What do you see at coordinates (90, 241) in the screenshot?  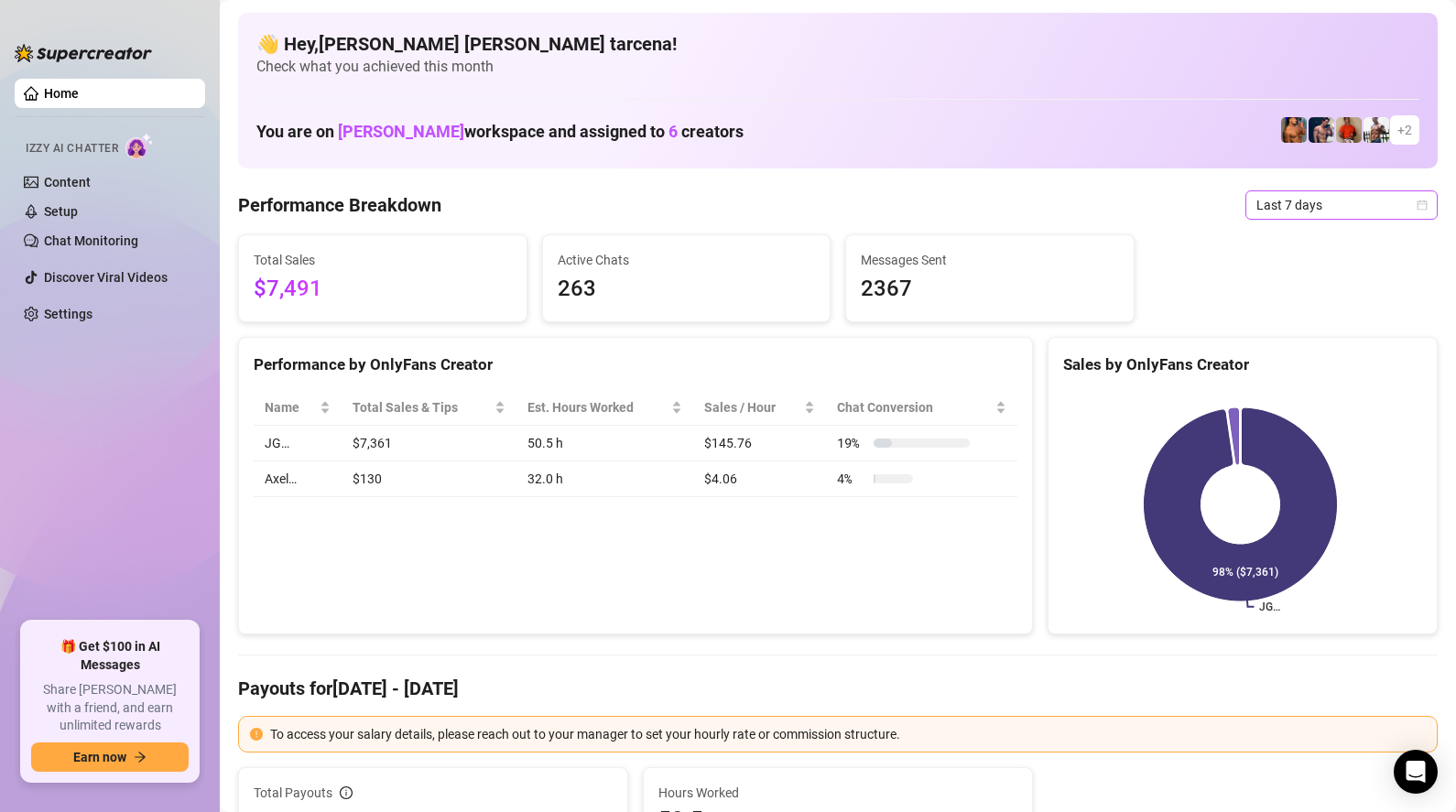 I see `a: Chat Monitoring` at bounding box center [90, 241].